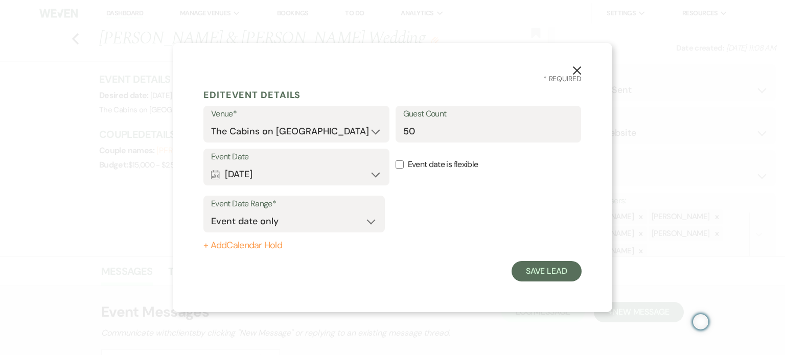 The image size is (785, 355). I want to click on label: Venue*, so click(296, 114).